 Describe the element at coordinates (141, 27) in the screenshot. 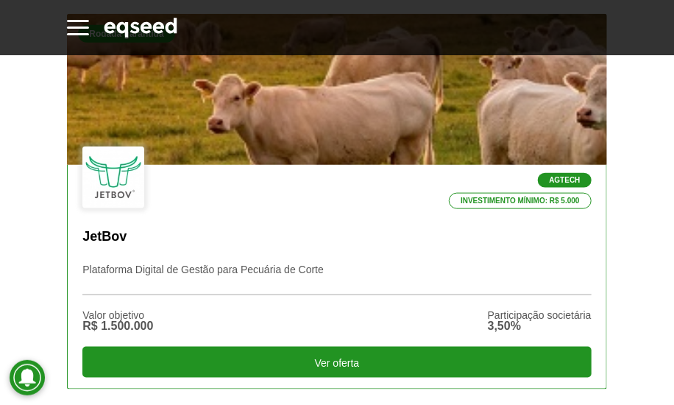

I see `img: EqSeed` at that location.